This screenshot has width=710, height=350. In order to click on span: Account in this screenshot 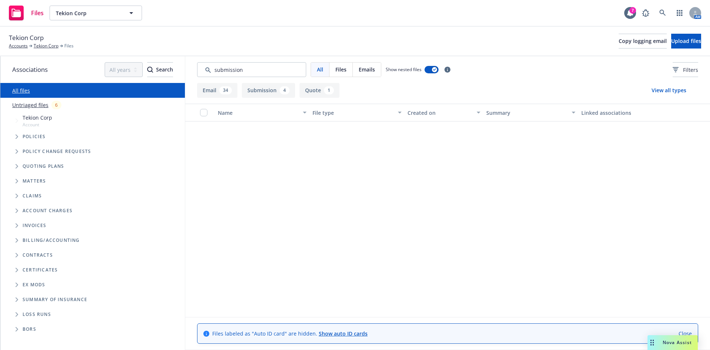, I will do `click(37, 124)`.